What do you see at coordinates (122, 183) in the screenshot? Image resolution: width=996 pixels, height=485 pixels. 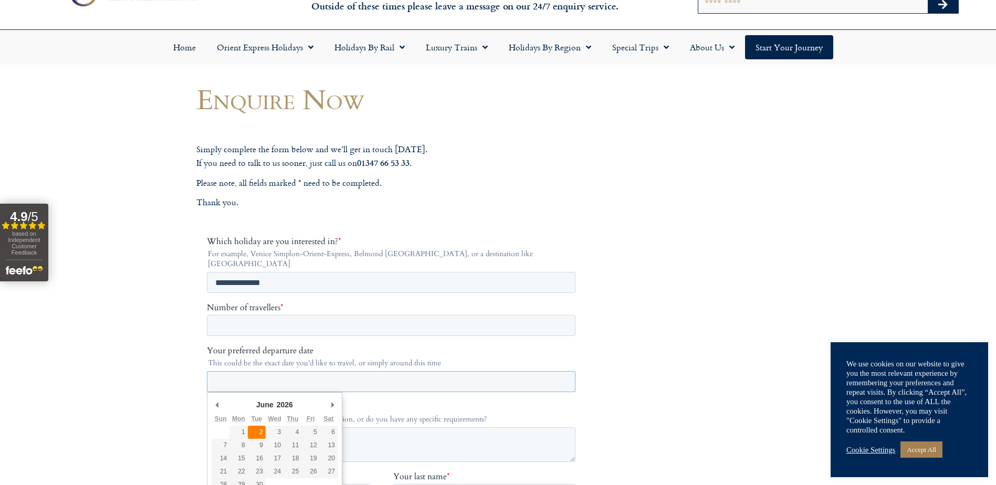 I see `abbr: Saturday` at bounding box center [122, 183].